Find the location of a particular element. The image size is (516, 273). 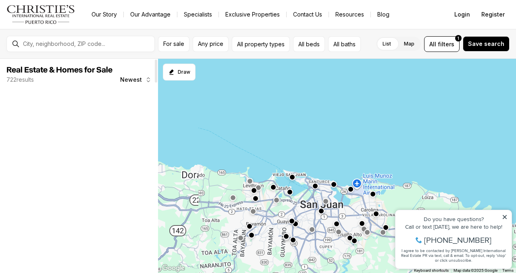

a: Our Advantage is located at coordinates (150, 15).